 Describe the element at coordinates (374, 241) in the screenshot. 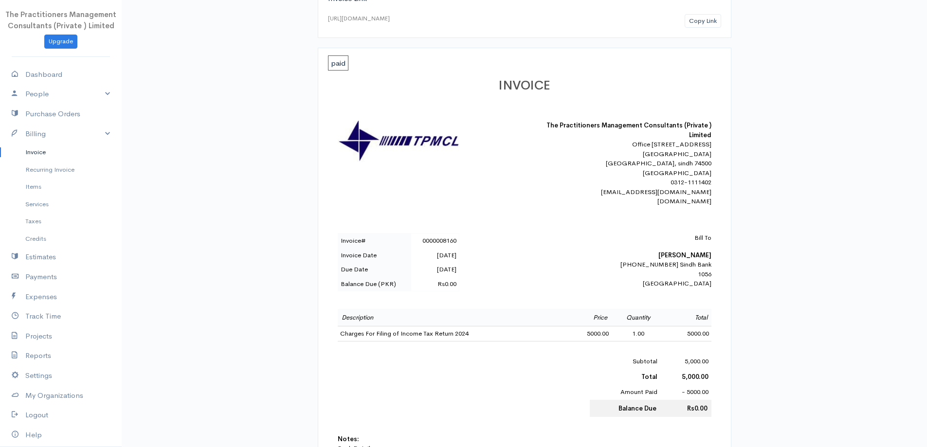

I see `td: Invoice#` at that location.